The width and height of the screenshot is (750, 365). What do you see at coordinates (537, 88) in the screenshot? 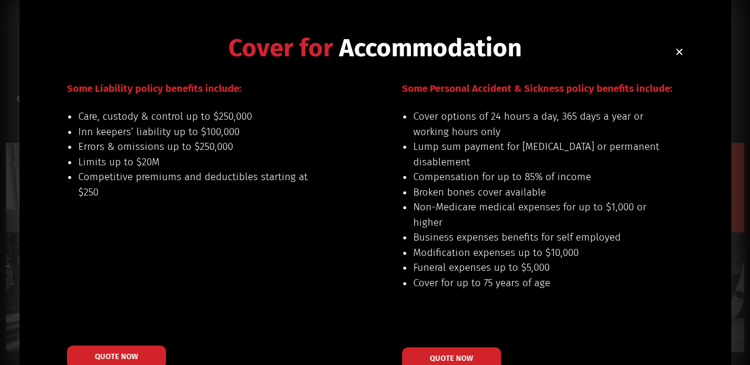
I see `span: Some Personal Accident & Sickness policy benefits include:` at bounding box center [537, 88].